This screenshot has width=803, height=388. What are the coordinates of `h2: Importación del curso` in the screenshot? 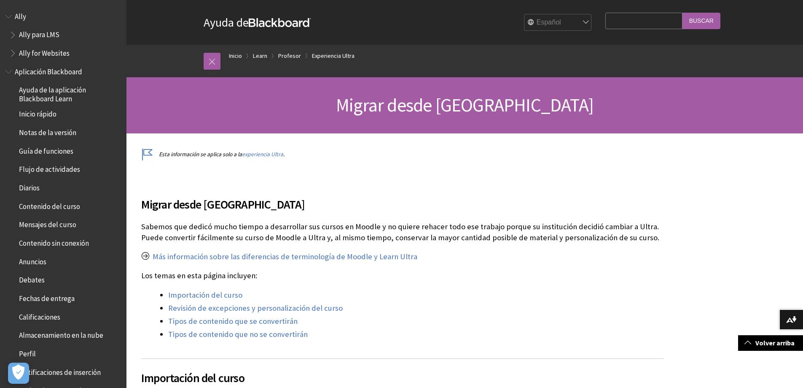 It's located at (403, 372).